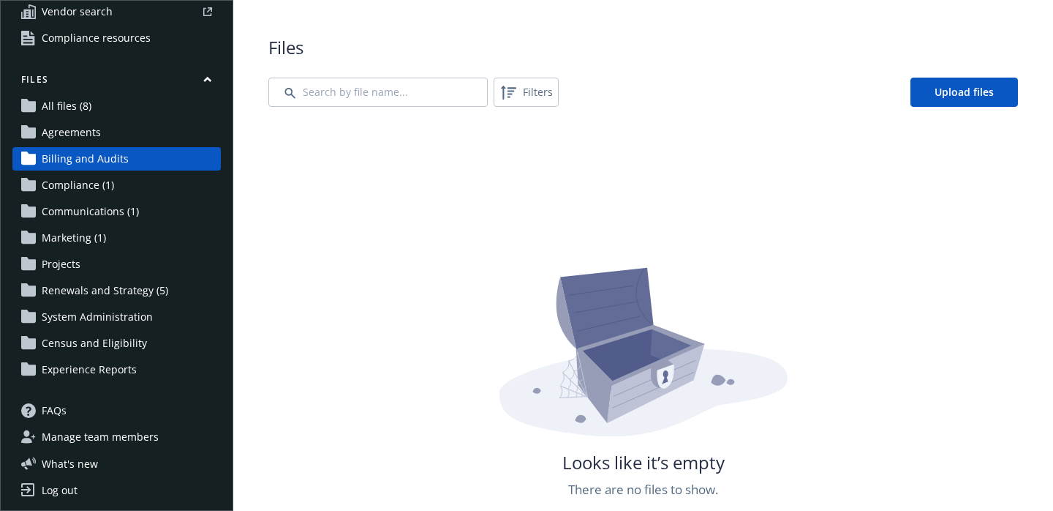 This screenshot has width=1053, height=511. What do you see at coordinates (116, 437) in the screenshot?
I see `a: Manage team members` at bounding box center [116, 437].